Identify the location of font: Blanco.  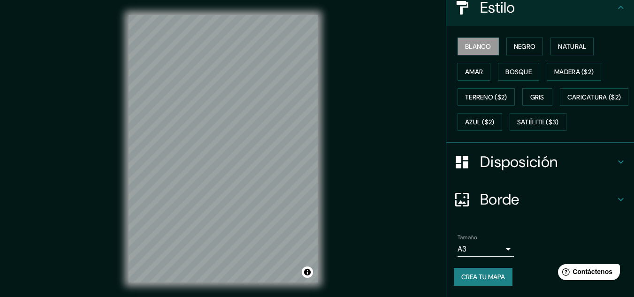
(478, 46).